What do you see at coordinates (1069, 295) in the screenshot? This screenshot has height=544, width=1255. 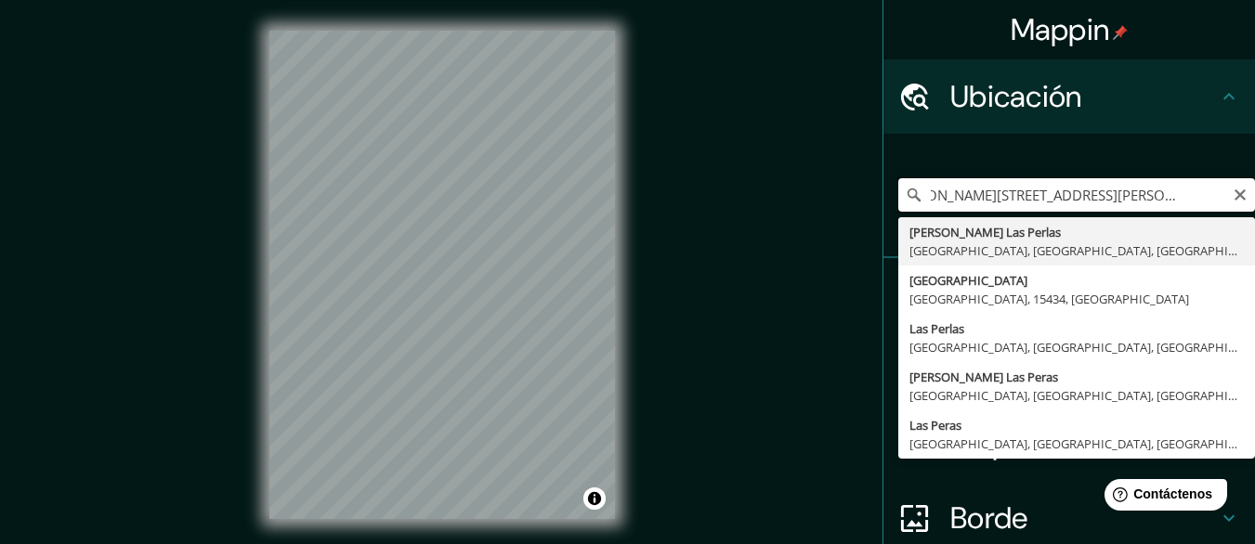 I see `div: Patas` at bounding box center [1069, 295].